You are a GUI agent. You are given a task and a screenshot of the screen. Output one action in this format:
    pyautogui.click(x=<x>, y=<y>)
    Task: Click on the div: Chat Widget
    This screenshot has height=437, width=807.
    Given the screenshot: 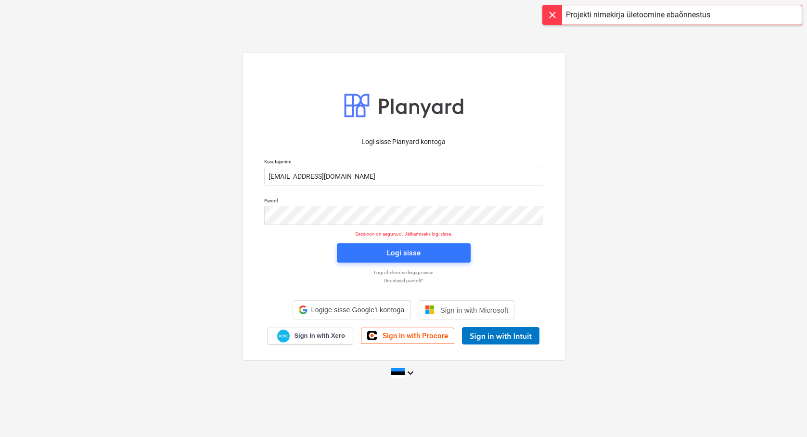 What is the action you would take?
    pyautogui.click(x=783, y=413)
    